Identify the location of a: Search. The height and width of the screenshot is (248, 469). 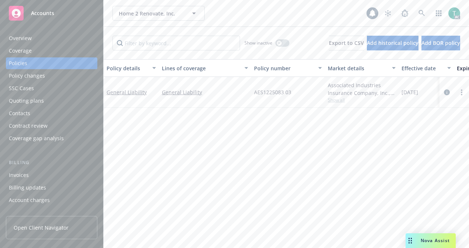
(422, 13).